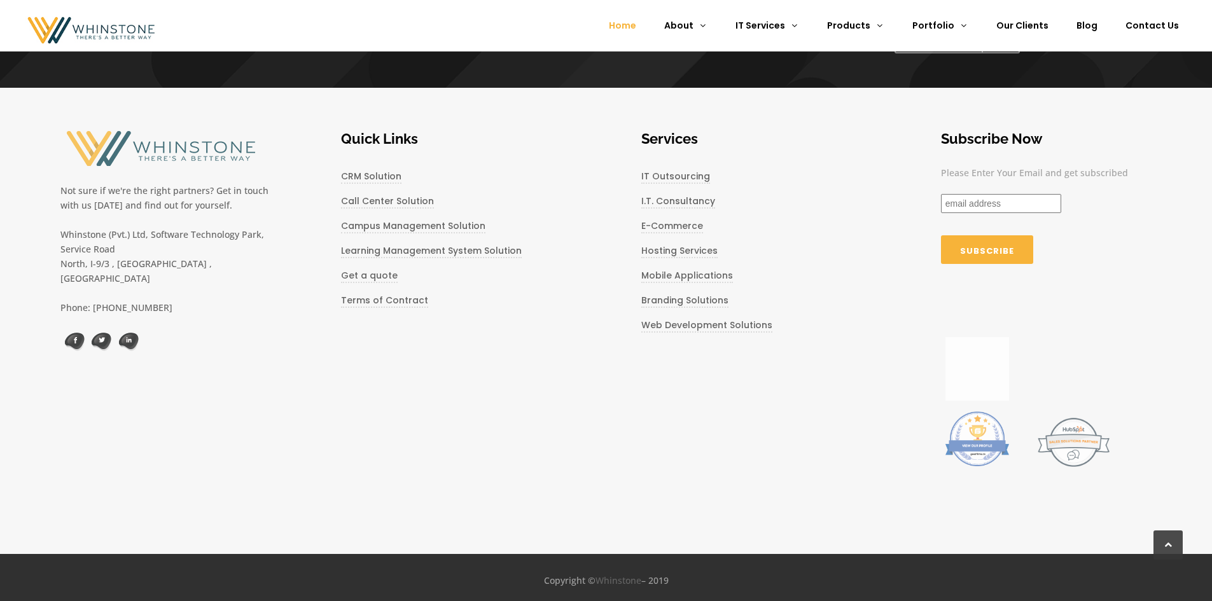 This screenshot has height=601, width=1212. Describe the element at coordinates (1152, 25) in the screenshot. I see `span: Contact Us` at that location.